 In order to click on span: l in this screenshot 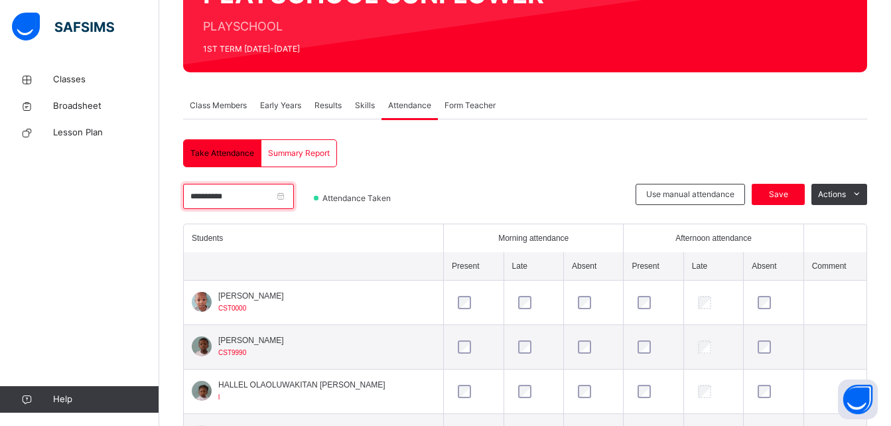, I will do `click(219, 397)`.